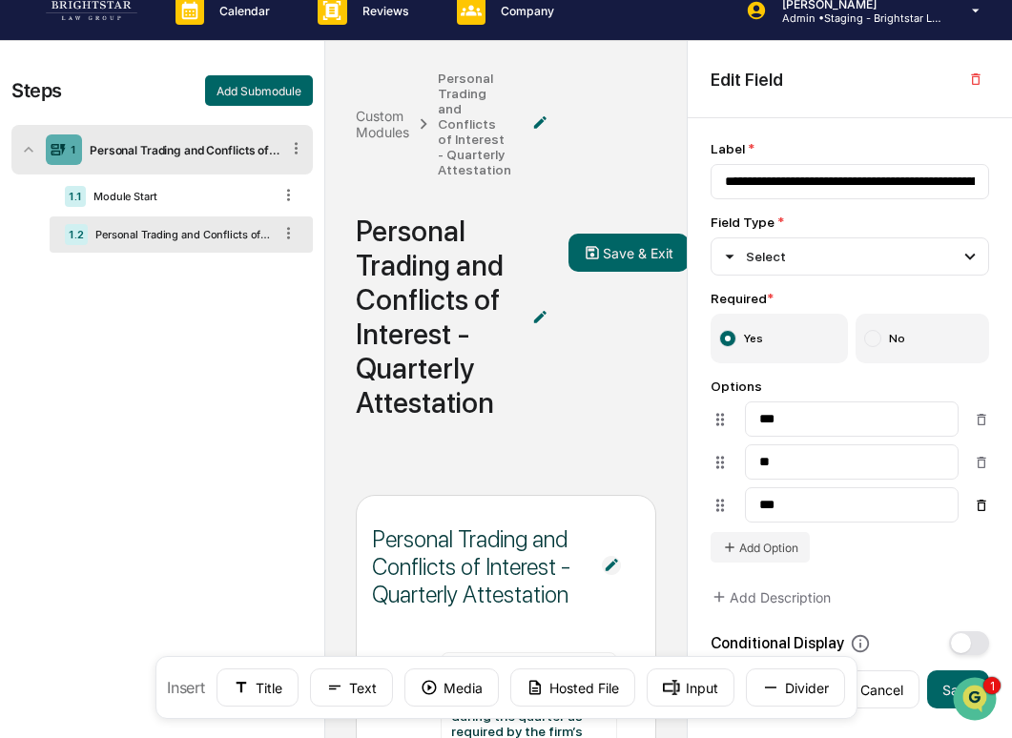 The height and width of the screenshot is (738, 1012). What do you see at coordinates (747, 79) in the screenshot?
I see `h2: Edit Field` at bounding box center [747, 79].